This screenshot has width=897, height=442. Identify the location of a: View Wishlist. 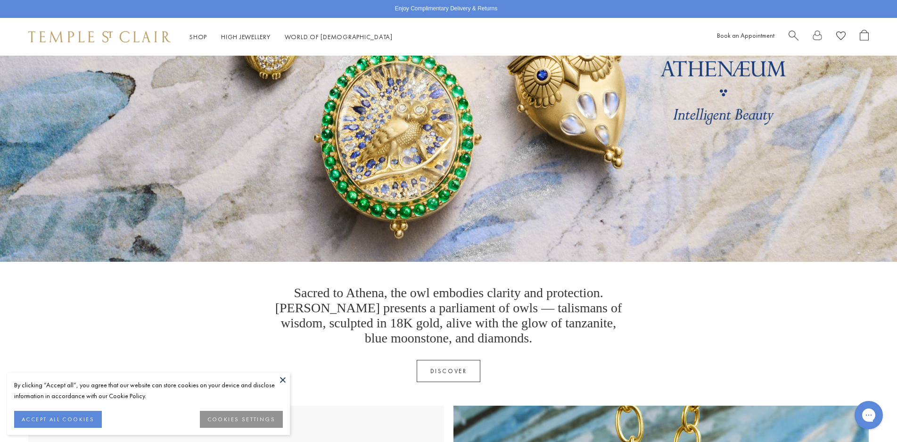
(841, 37).